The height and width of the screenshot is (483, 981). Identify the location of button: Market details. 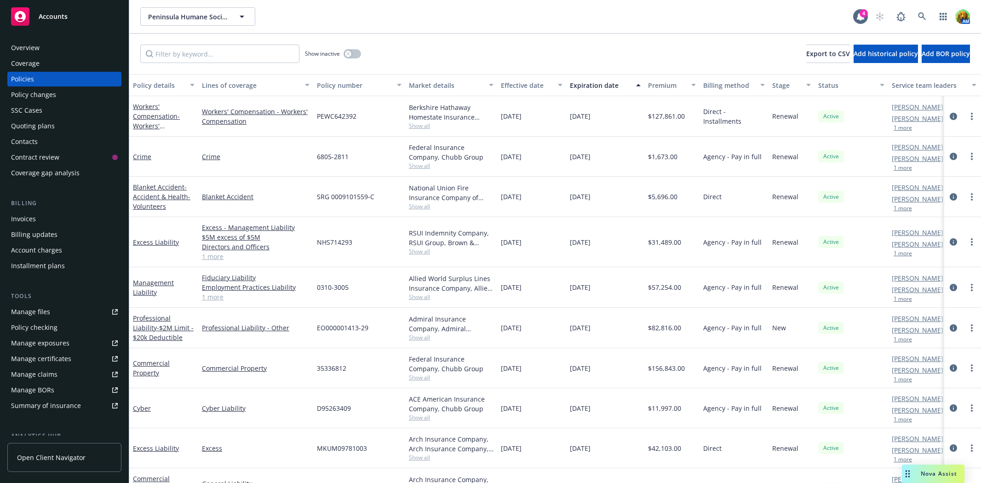
(451, 85).